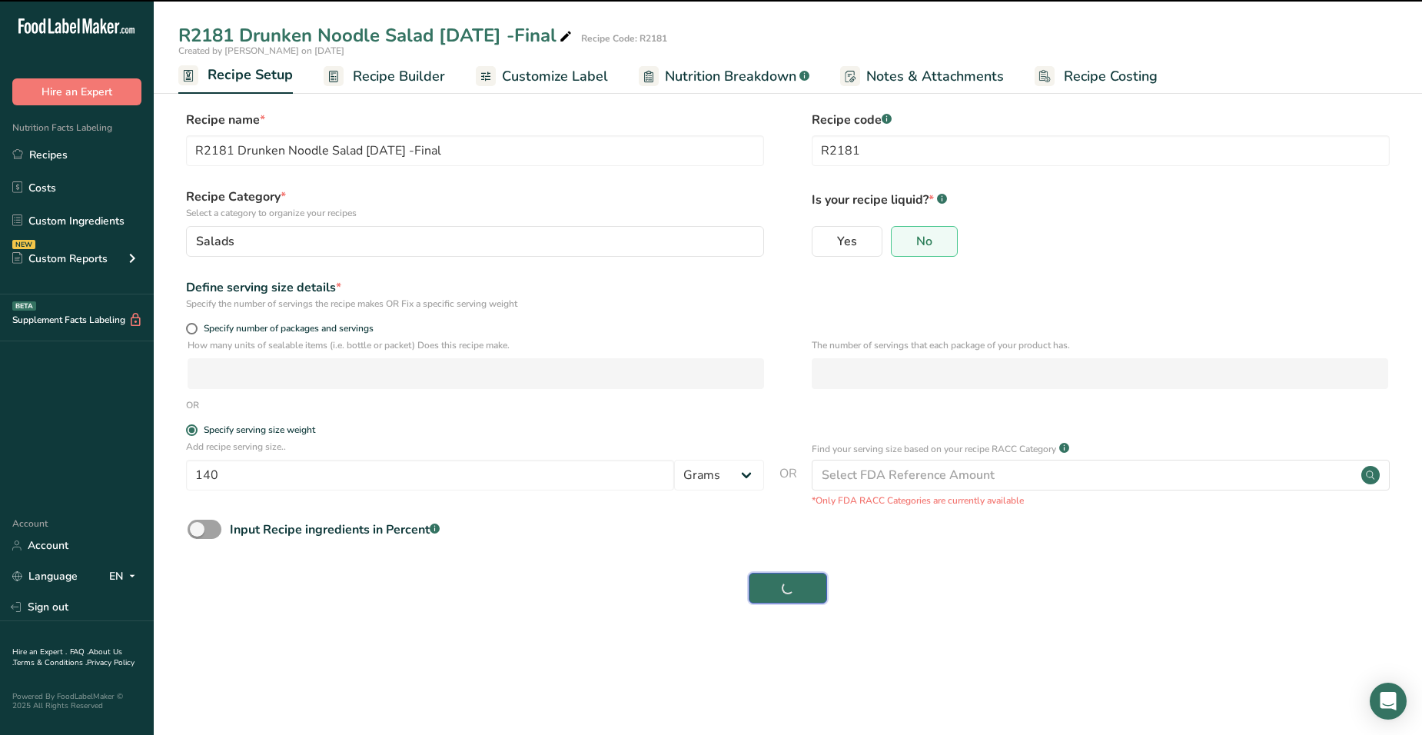 The width and height of the screenshot is (1422, 735). I want to click on label: Recipe Category, so click(475, 204).